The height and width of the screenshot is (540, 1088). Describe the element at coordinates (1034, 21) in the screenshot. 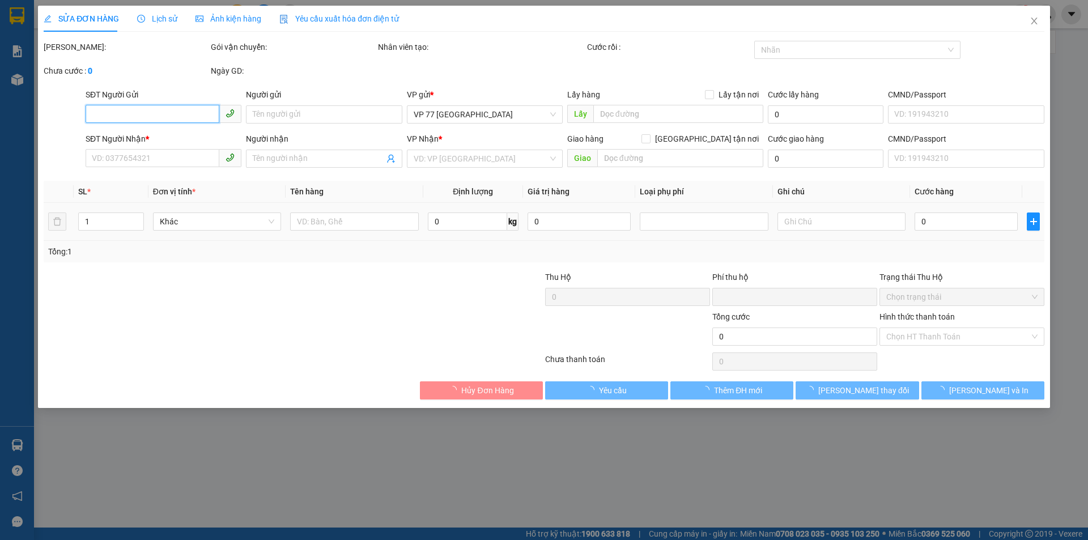

I see `span: close` at that location.